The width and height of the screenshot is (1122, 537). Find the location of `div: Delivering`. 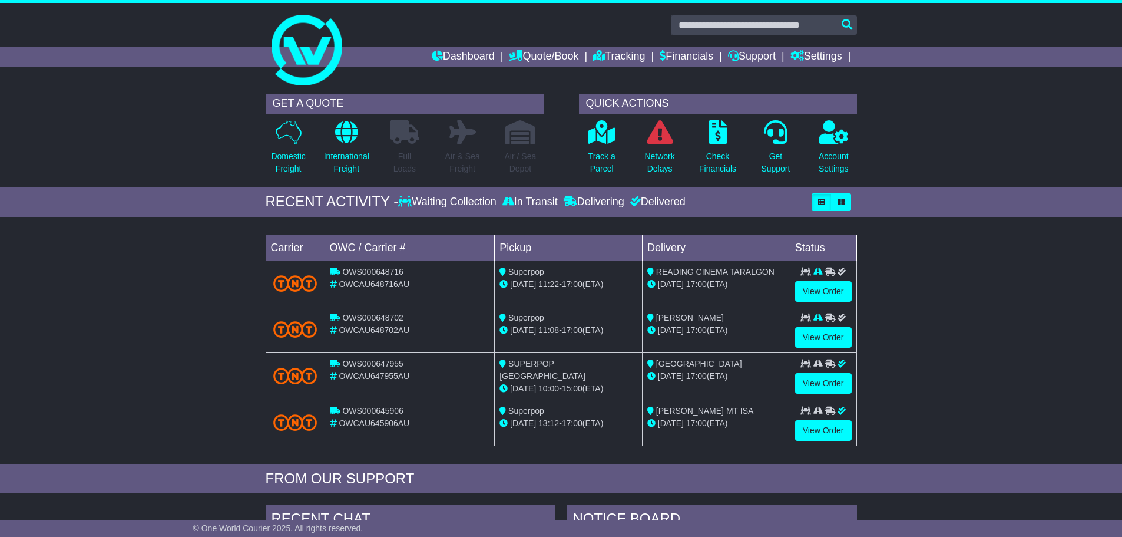

div: Delivering is located at coordinates (594, 202).